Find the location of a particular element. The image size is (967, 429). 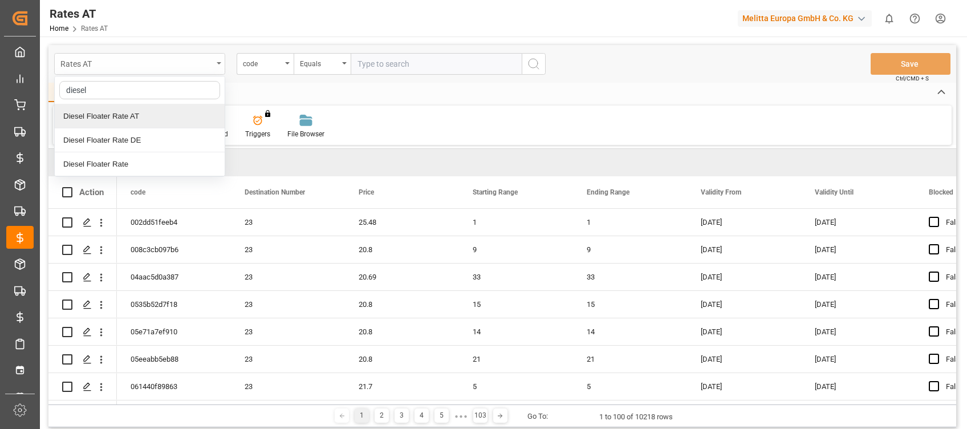

button: search button is located at coordinates (534, 64).